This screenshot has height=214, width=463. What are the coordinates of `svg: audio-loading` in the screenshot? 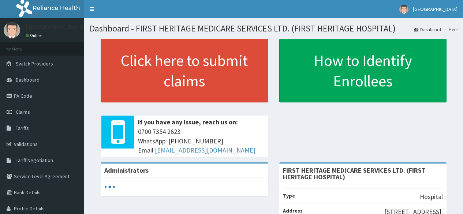 It's located at (110, 187).